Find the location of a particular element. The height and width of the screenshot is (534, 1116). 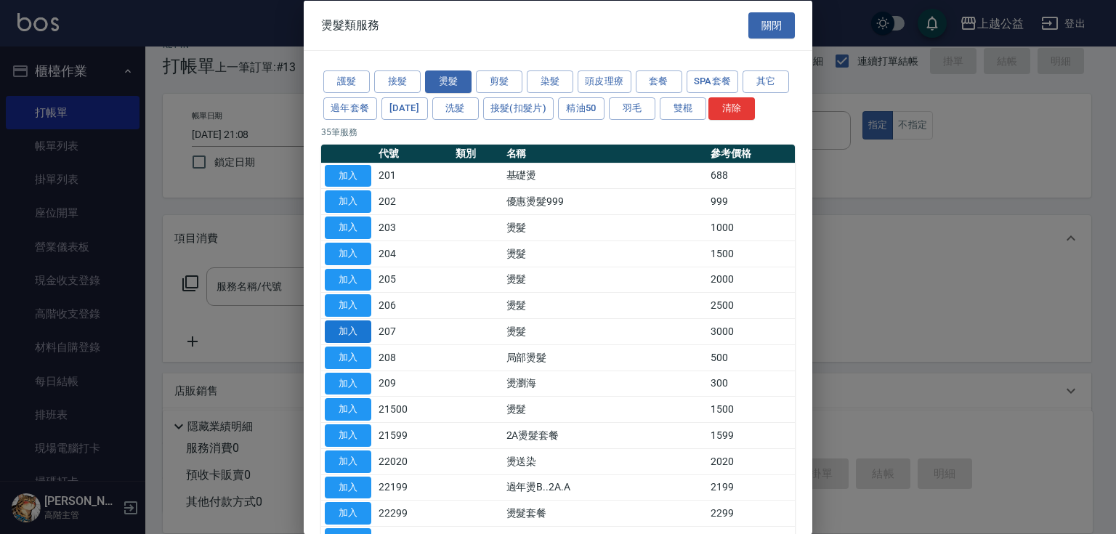

button: 精油50 is located at coordinates (581, 108).